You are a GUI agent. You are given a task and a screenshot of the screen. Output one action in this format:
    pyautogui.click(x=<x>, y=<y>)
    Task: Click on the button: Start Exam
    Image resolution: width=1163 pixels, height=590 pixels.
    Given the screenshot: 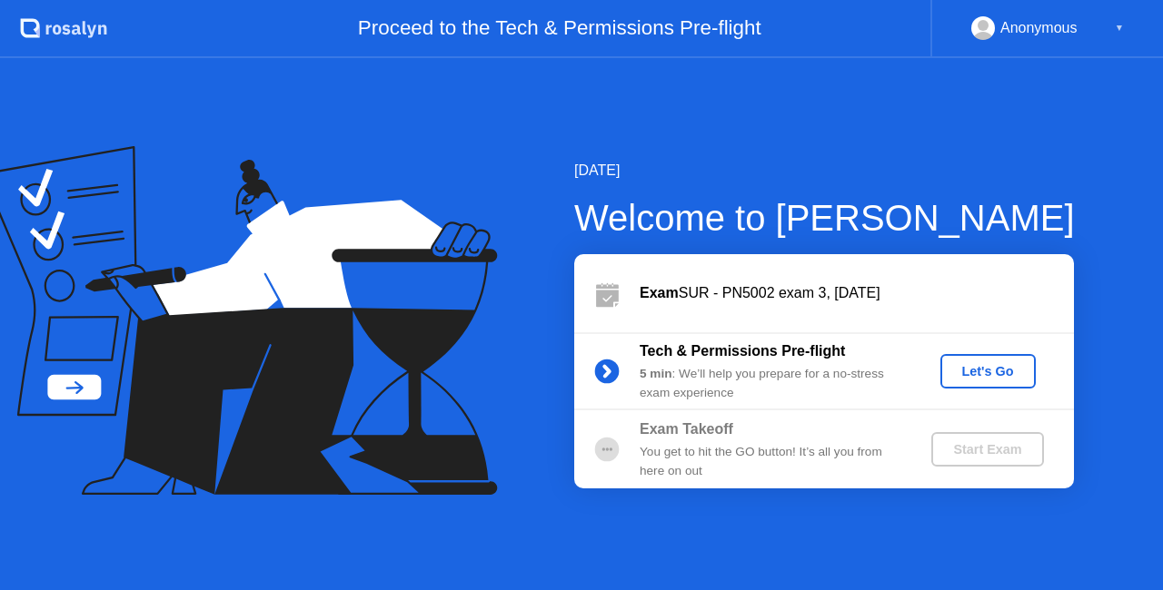 What is the action you would take?
    pyautogui.click(x=986, y=450)
    